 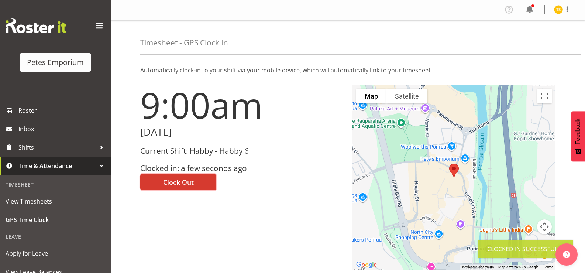 I want to click on button: Clock Out, so click(x=178, y=182).